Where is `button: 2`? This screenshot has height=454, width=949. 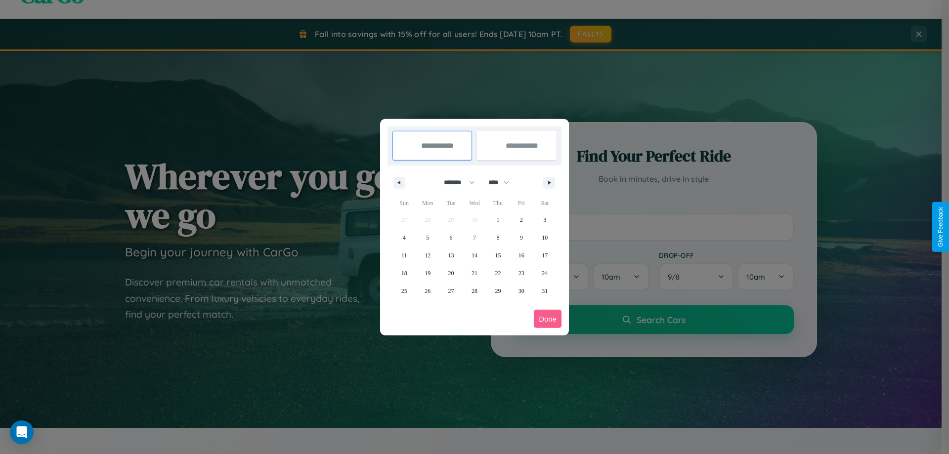
button: 2 is located at coordinates (521, 220).